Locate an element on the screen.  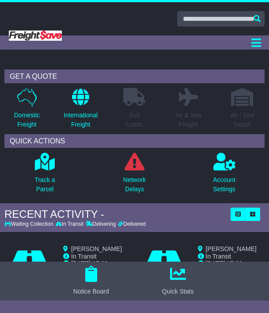
button: Toggle navigation is located at coordinates (256, 42).